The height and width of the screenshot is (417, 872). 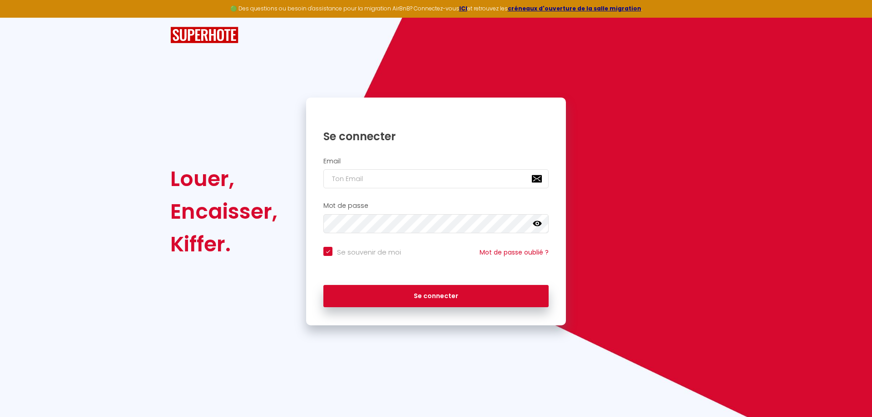 I want to click on h2: Mot de passe, so click(x=436, y=206).